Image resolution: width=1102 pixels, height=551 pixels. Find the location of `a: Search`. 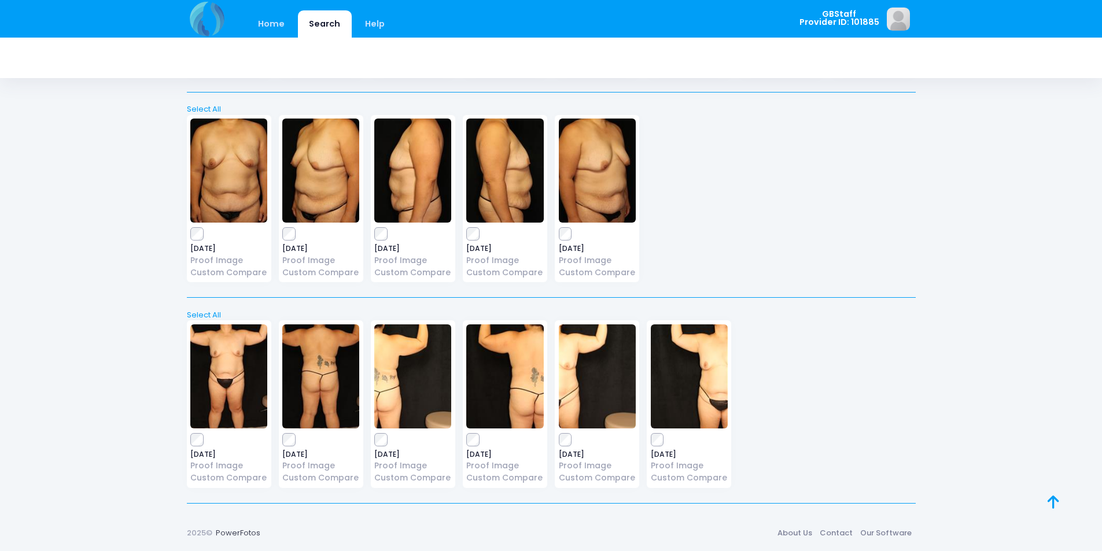

a: Search is located at coordinates (325, 24).